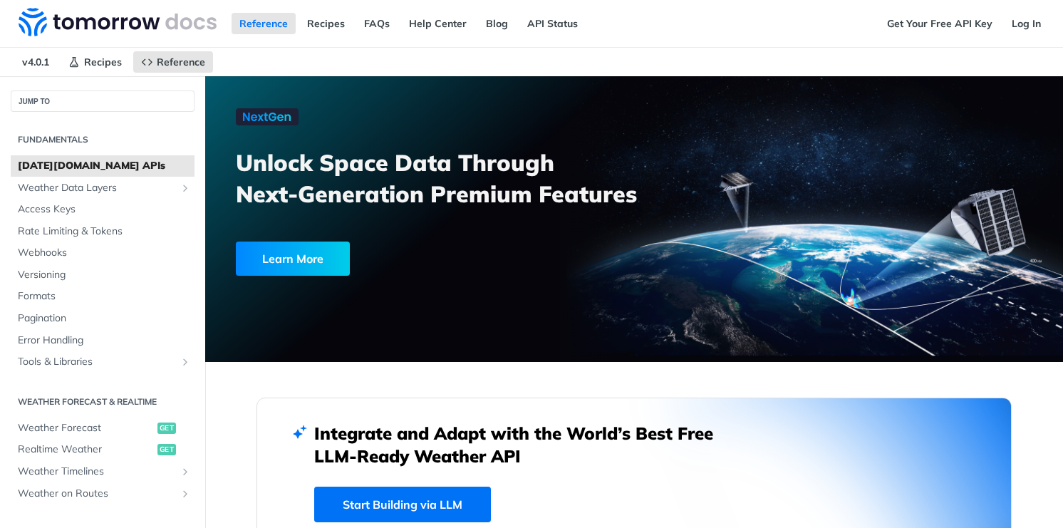 This screenshot has height=528, width=1063. I want to click on span: v4.0.1, so click(36, 62).